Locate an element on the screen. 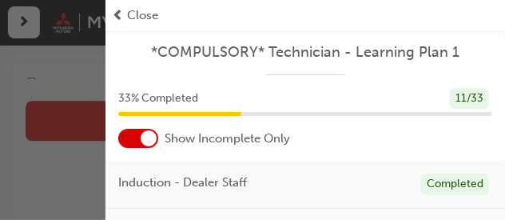 The height and width of the screenshot is (220, 505). div: 11 / 33 is located at coordinates (469, 98).